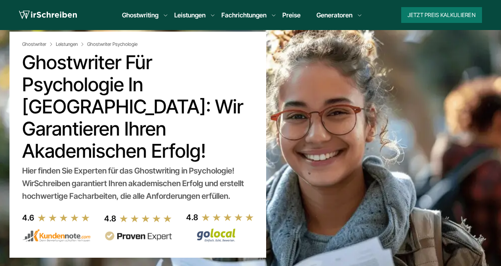  I want to click on a: Ghostwriter, so click(38, 44).